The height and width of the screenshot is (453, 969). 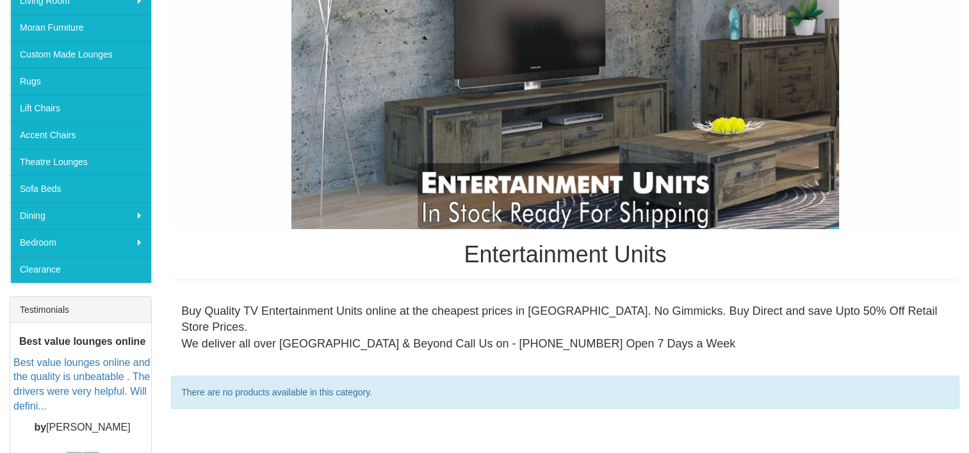 I want to click on h1: Entertainment Units, so click(x=565, y=255).